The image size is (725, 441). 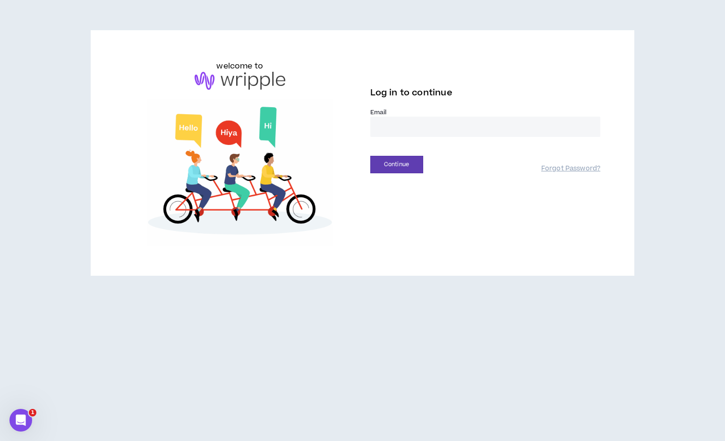 What do you see at coordinates (240, 81) in the screenshot?
I see `img: logo-brand.png` at bounding box center [240, 81].